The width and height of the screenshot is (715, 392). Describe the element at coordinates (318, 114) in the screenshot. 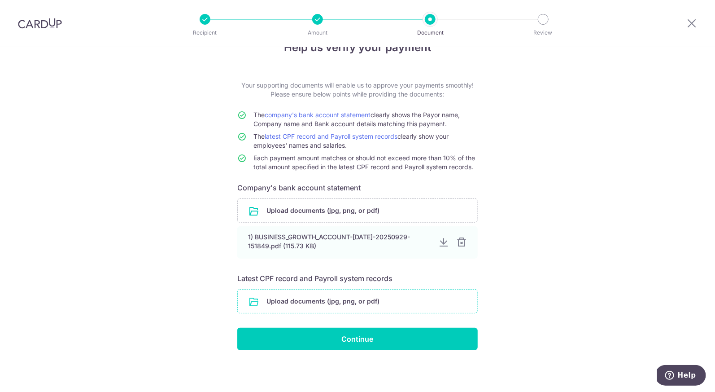

I see `a: company's bank account statement` at that location.